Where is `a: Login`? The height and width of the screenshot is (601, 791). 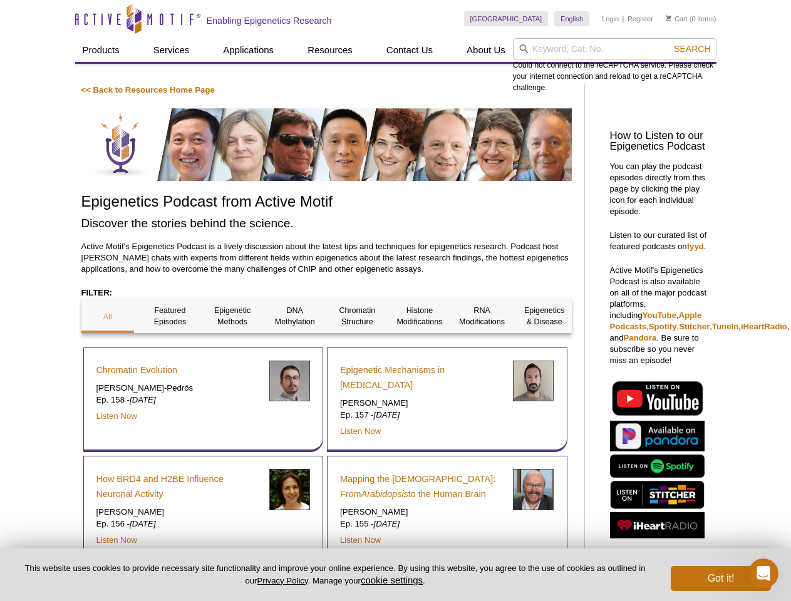 a: Login is located at coordinates (610, 19).